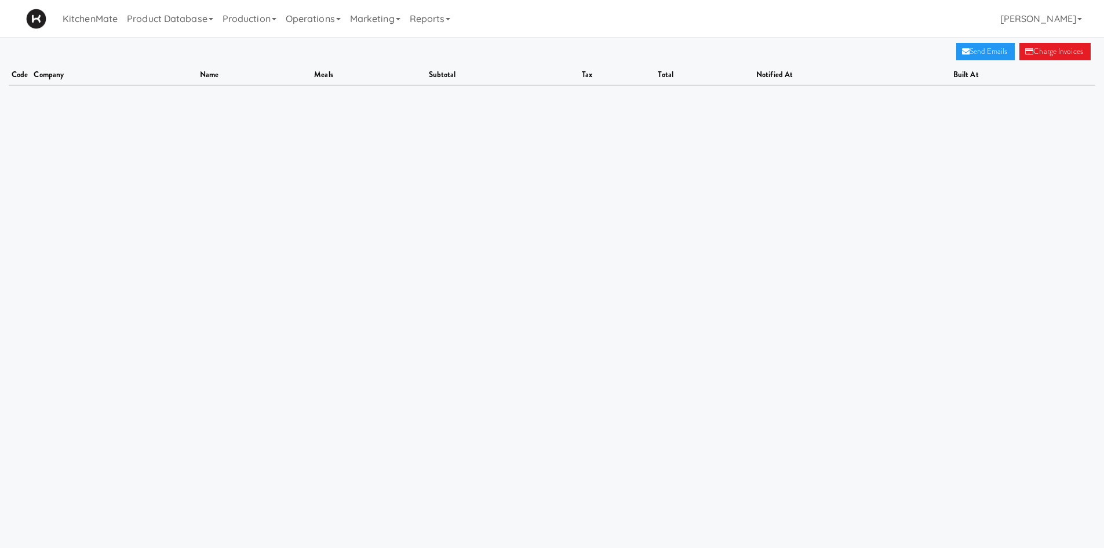 The image size is (1104, 548). I want to click on a: Send Emails, so click(985, 52).